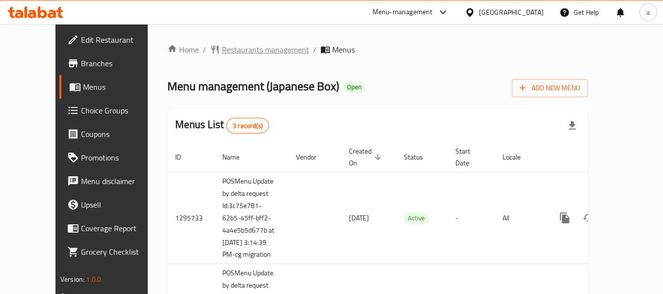 The width and height of the screenshot is (663, 294). I want to click on span: Choice Groups, so click(120, 110).